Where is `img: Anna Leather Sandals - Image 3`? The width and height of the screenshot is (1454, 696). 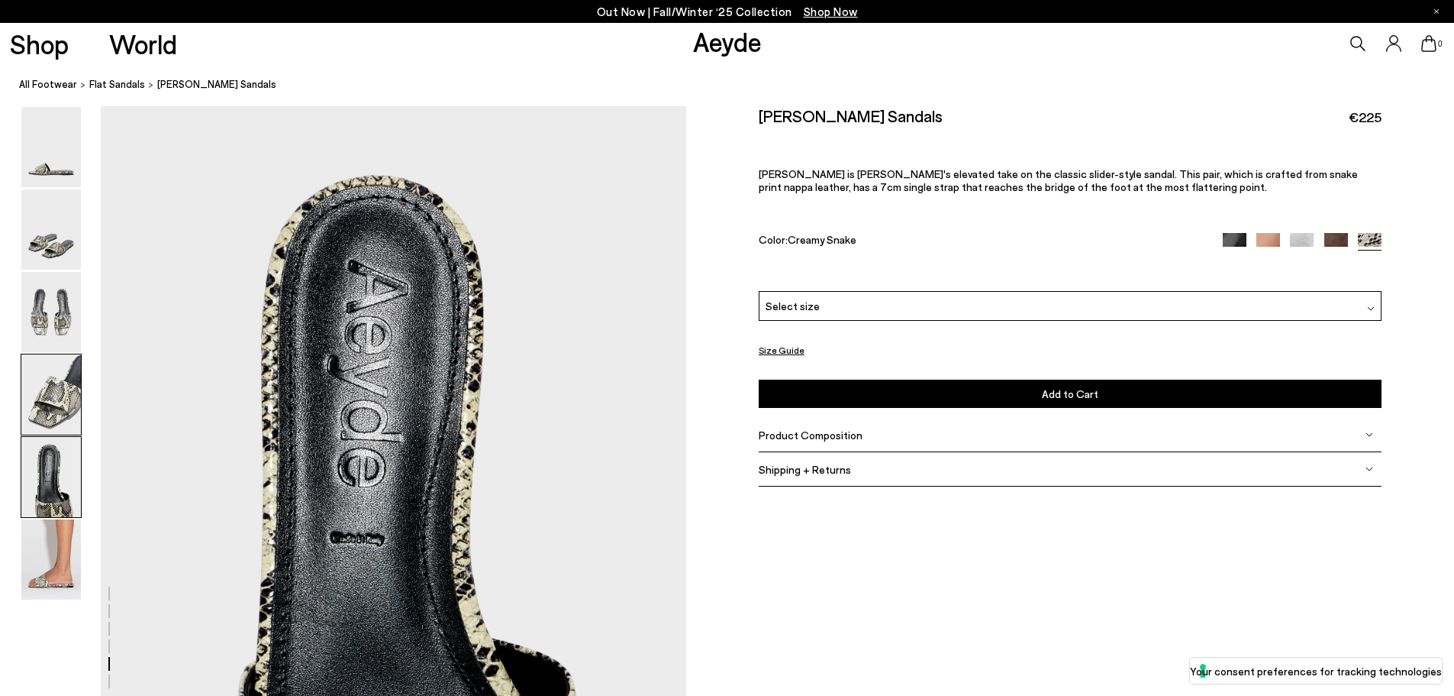
img: Anna Leather Sandals - Image 3 is located at coordinates (51, 311).